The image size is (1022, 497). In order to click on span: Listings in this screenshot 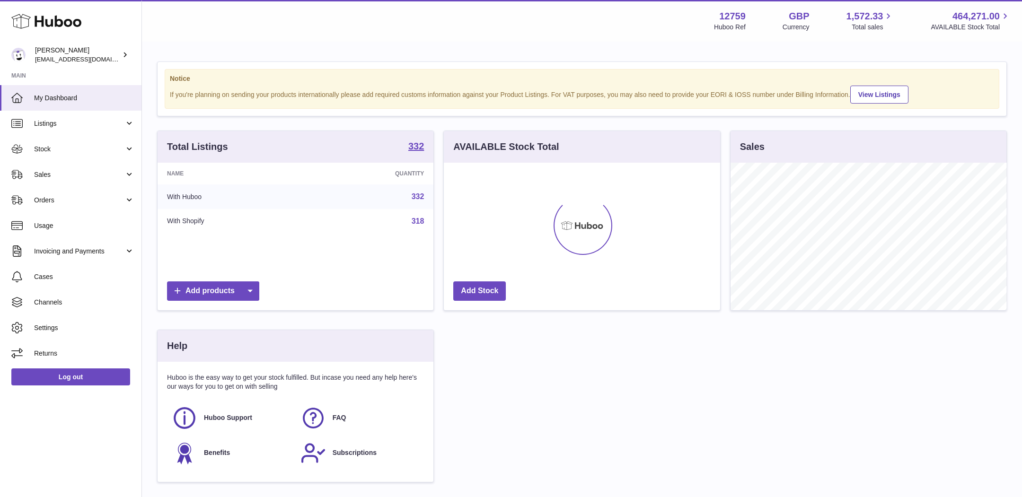, I will do `click(79, 123)`.